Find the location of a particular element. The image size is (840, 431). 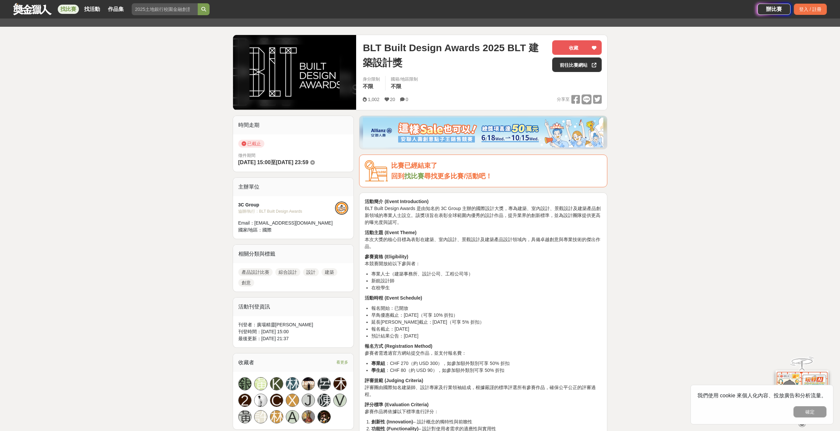

a: A is located at coordinates (292, 417).